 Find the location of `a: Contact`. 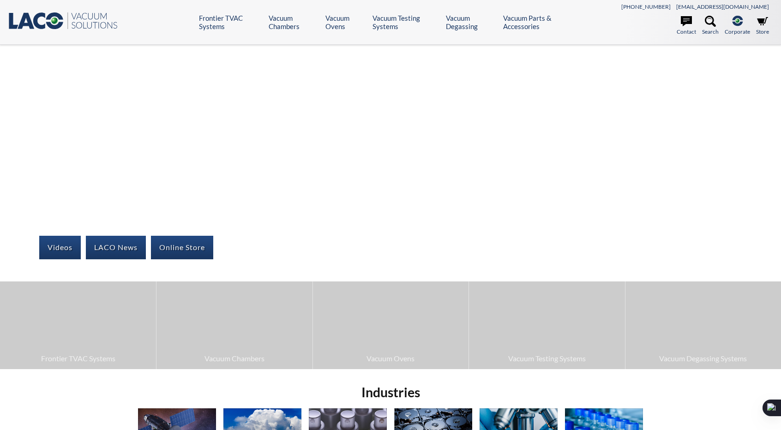

a: Contact is located at coordinates (686, 26).